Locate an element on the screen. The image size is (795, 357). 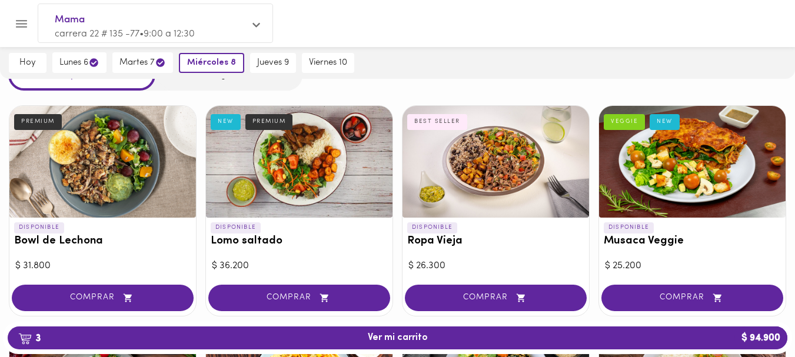
div: $ 25.200 is located at coordinates (692, 266).